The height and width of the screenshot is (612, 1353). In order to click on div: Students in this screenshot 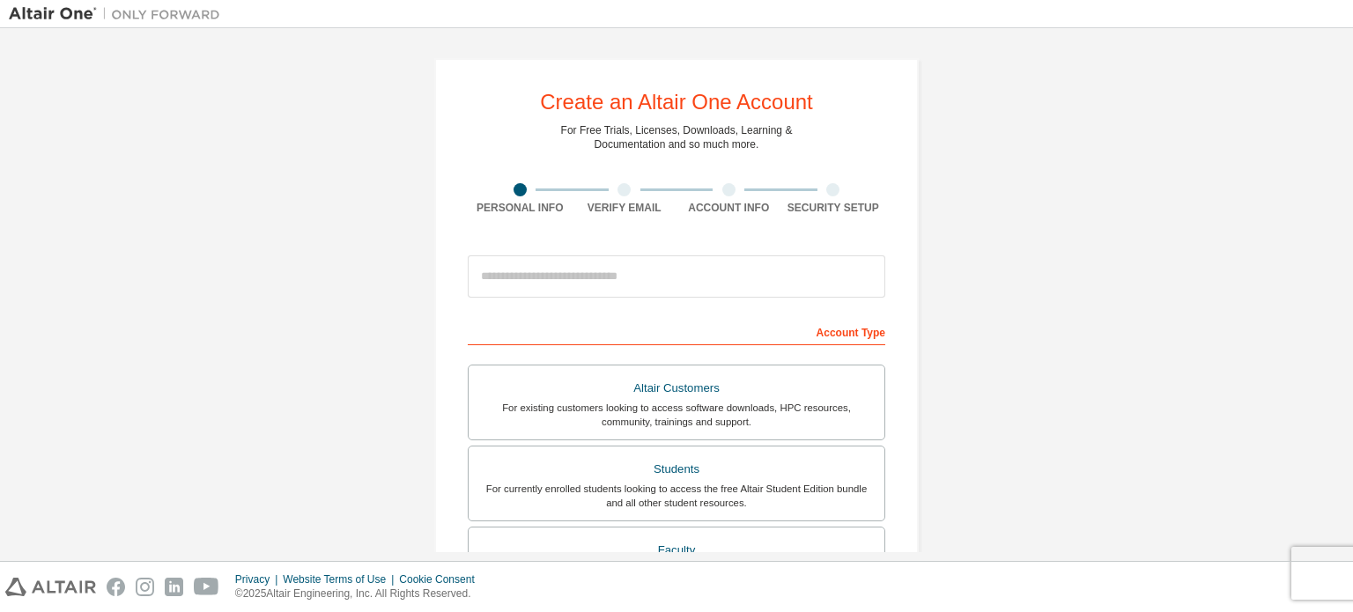, I will do `click(676, 469)`.